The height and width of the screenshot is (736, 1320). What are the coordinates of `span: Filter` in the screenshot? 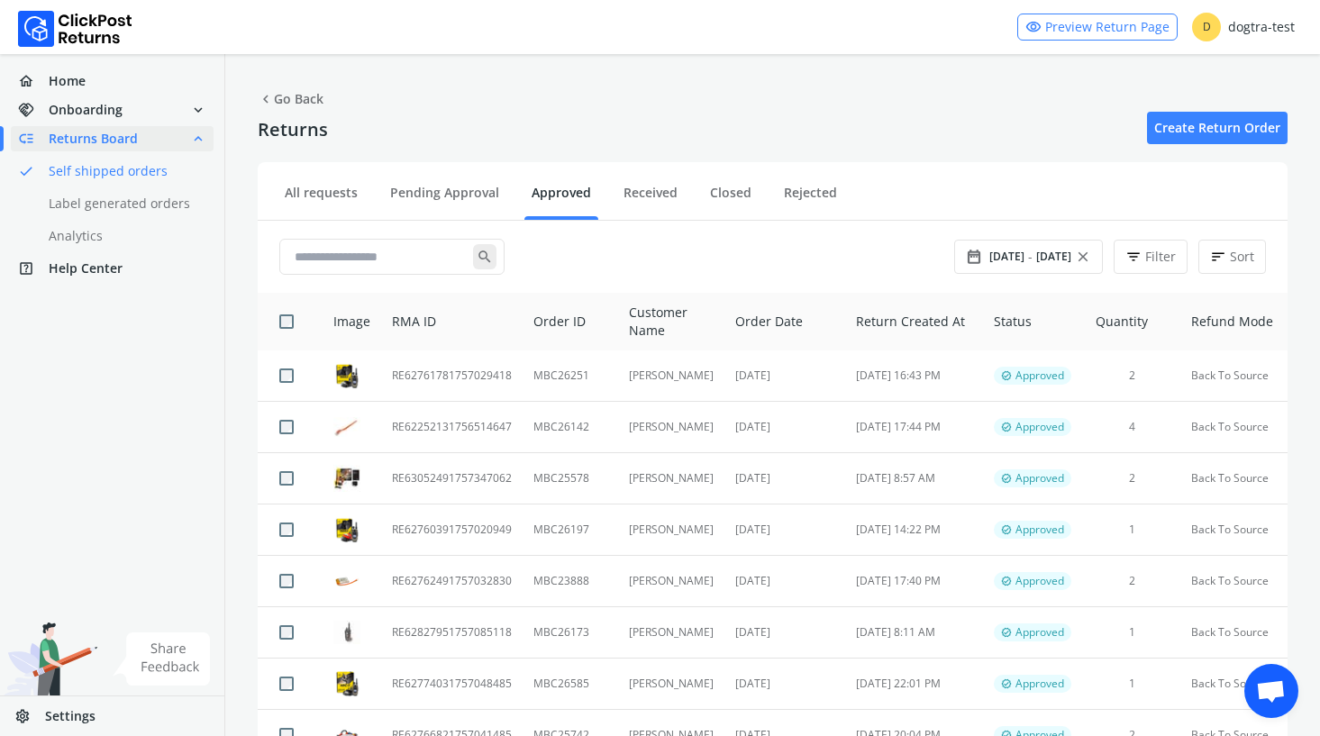 It's located at (1160, 257).